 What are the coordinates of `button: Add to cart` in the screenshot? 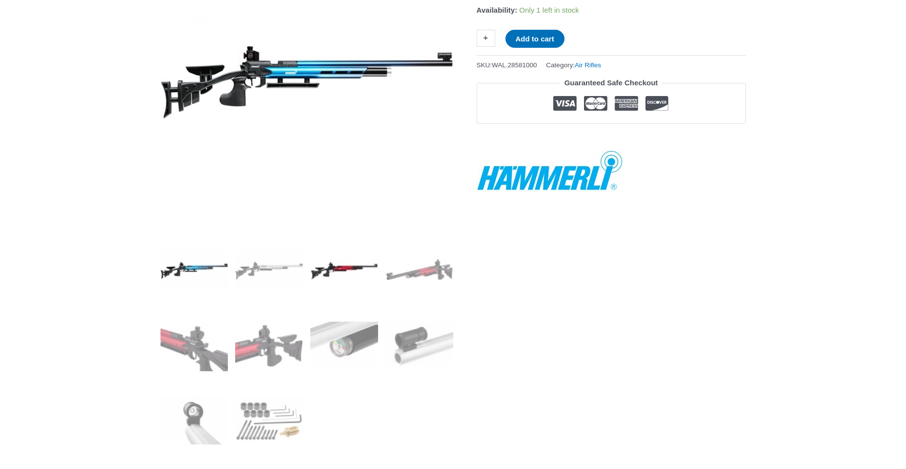 It's located at (535, 39).